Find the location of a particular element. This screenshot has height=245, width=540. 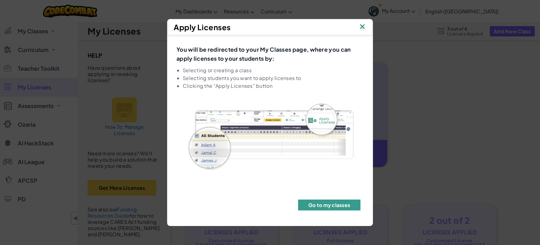

img: apply_licenses.png is located at coordinates (270, 137).